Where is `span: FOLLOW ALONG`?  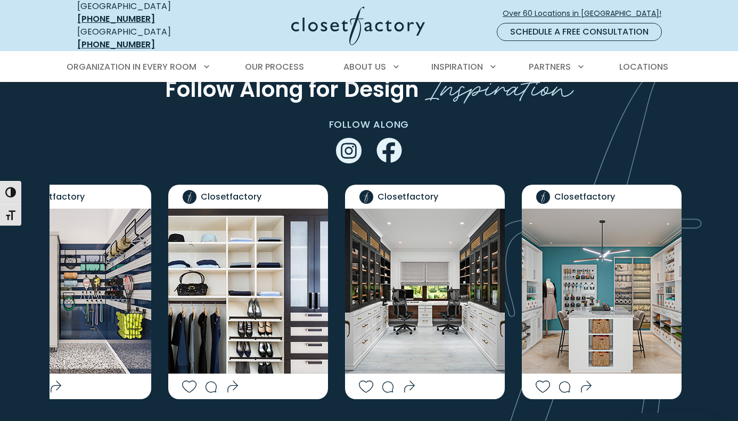
span: FOLLOW ALONG is located at coordinates (369, 124).